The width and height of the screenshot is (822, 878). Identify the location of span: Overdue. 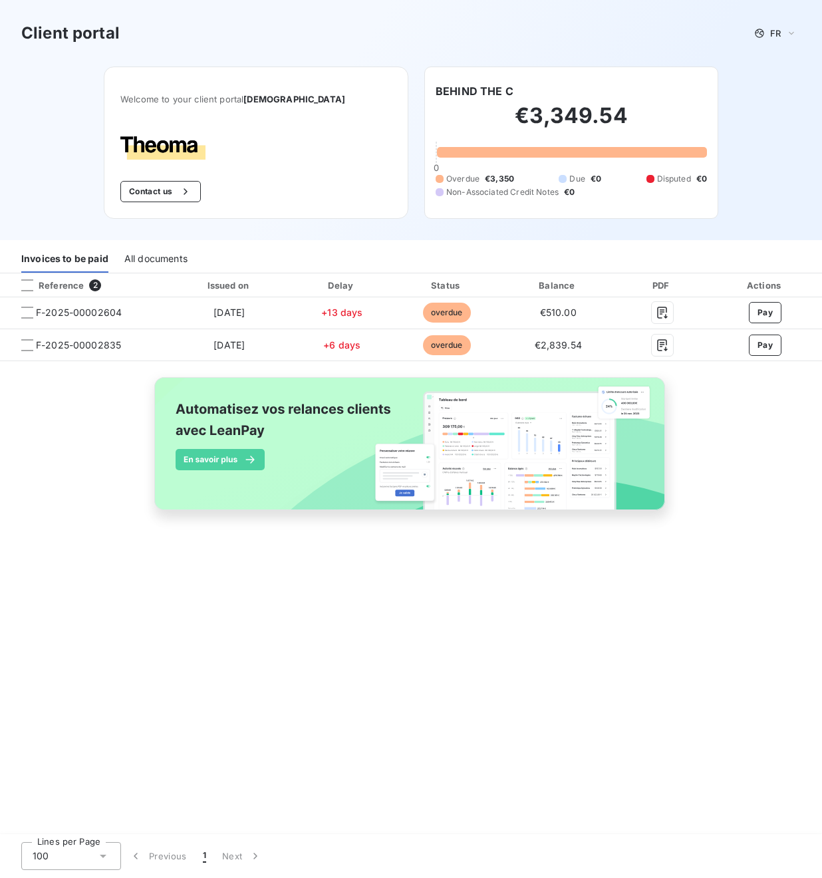
(463, 179).